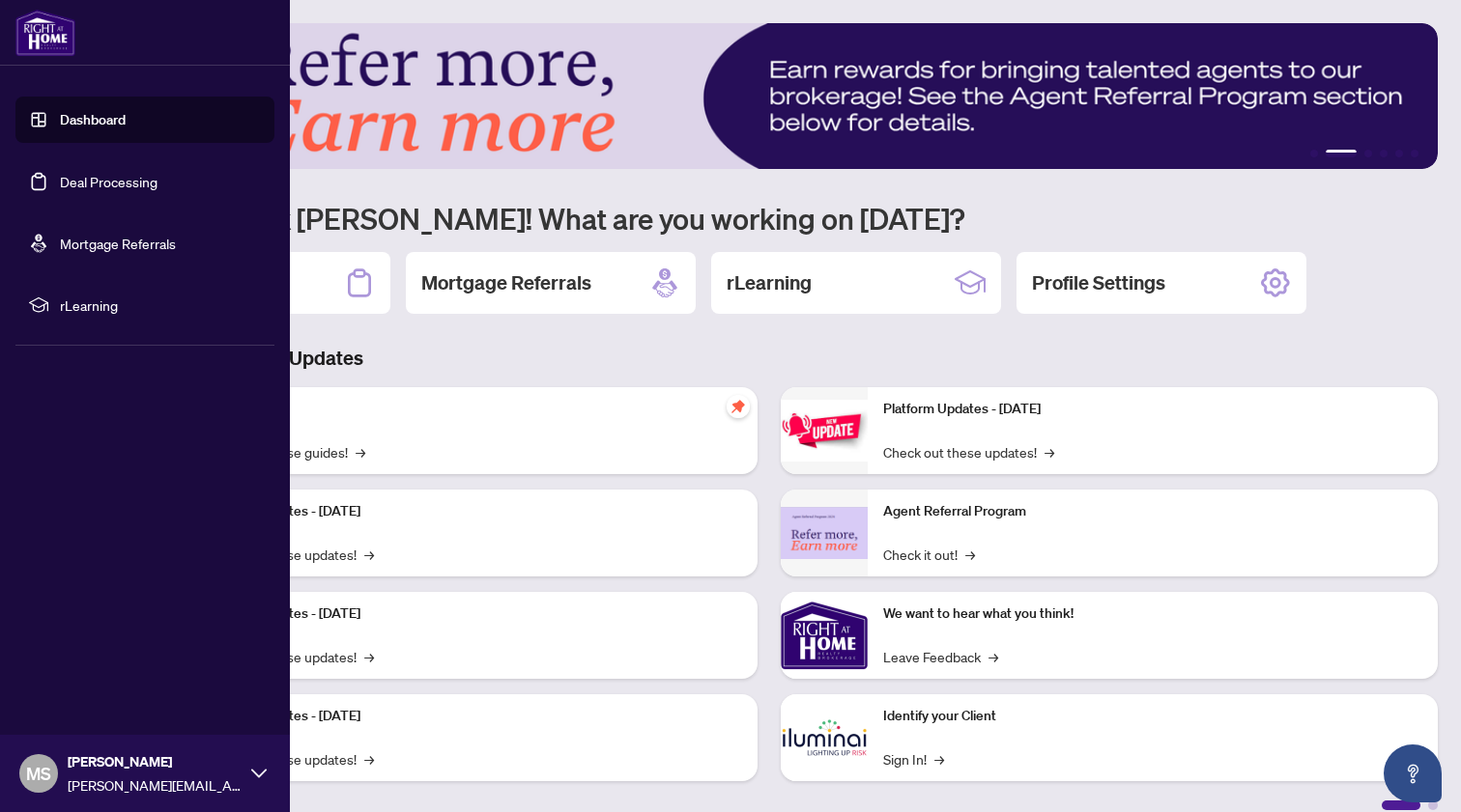 Image resolution: width=1461 pixels, height=812 pixels. Describe the element at coordinates (824, 636) in the screenshot. I see `img: We want to hear what you think!` at that location.